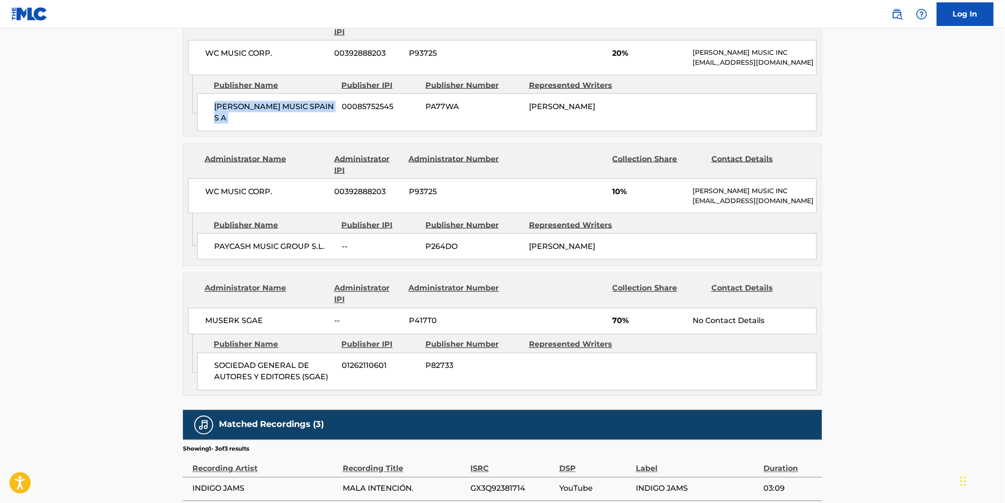 This screenshot has width=1005, height=503. What do you see at coordinates (922, 14) in the screenshot?
I see `img: help` at bounding box center [922, 14].